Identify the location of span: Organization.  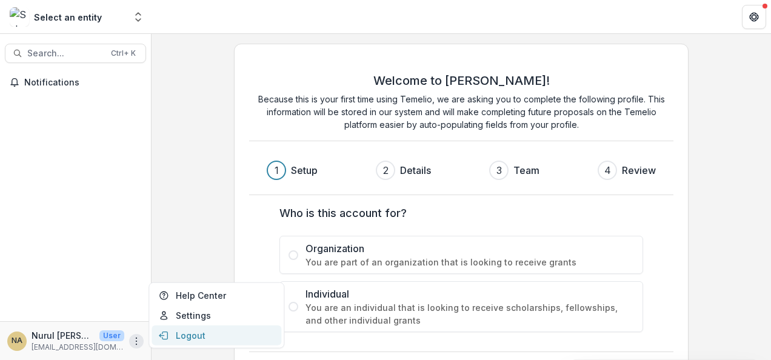
(470, 249).